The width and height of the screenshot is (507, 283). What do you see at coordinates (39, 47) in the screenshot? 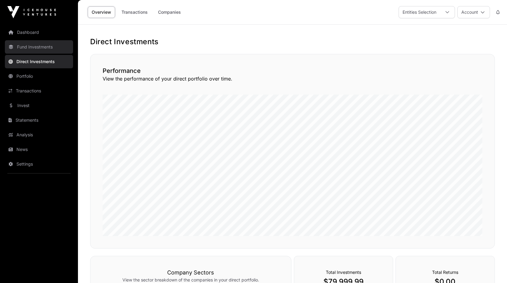
I see `a: Fund Investments` at bounding box center [39, 47].